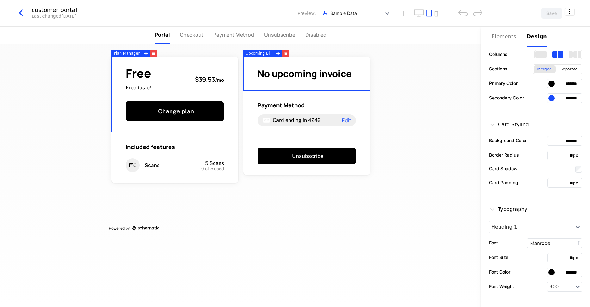 This screenshot has width=590, height=307. What do you see at coordinates (304, 74) in the screenshot?
I see `span: No upcoming invoice` at bounding box center [304, 74].